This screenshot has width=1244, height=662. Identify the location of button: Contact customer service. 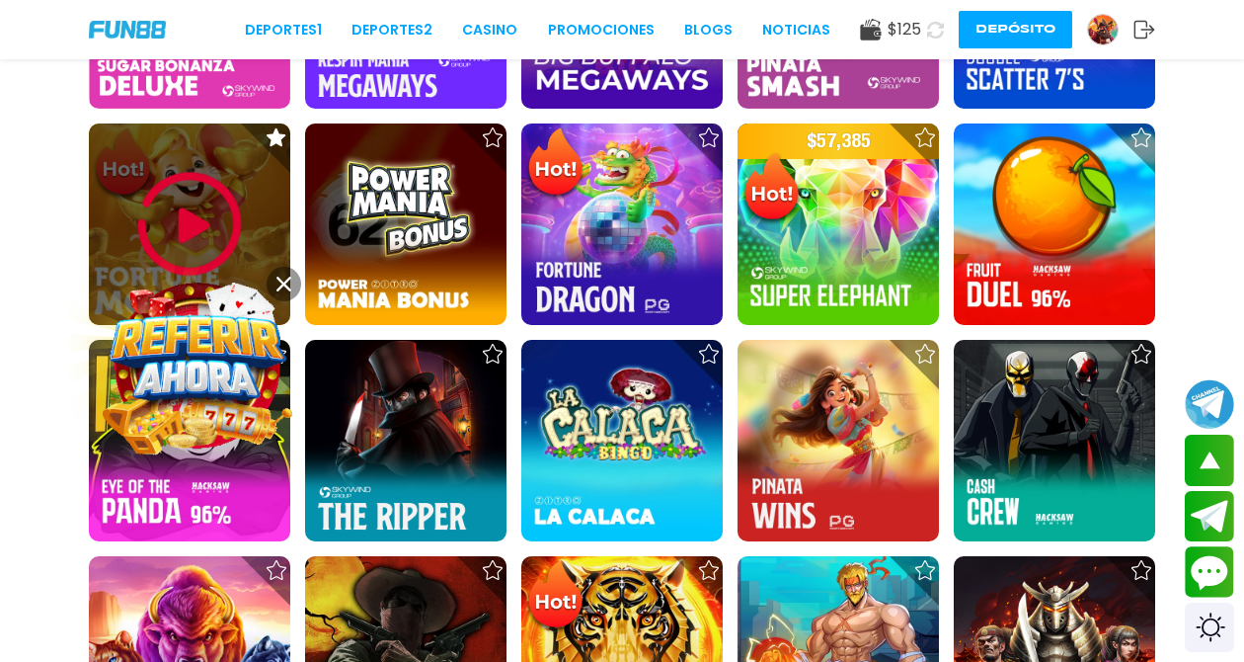
(1210, 572).